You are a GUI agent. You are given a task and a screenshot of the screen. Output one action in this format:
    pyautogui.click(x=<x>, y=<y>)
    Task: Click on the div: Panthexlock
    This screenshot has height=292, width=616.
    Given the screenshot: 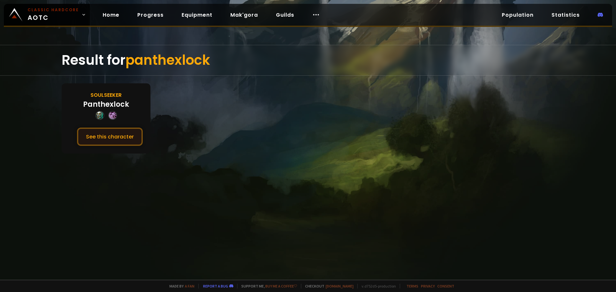 What is the action you would take?
    pyautogui.click(x=106, y=104)
    